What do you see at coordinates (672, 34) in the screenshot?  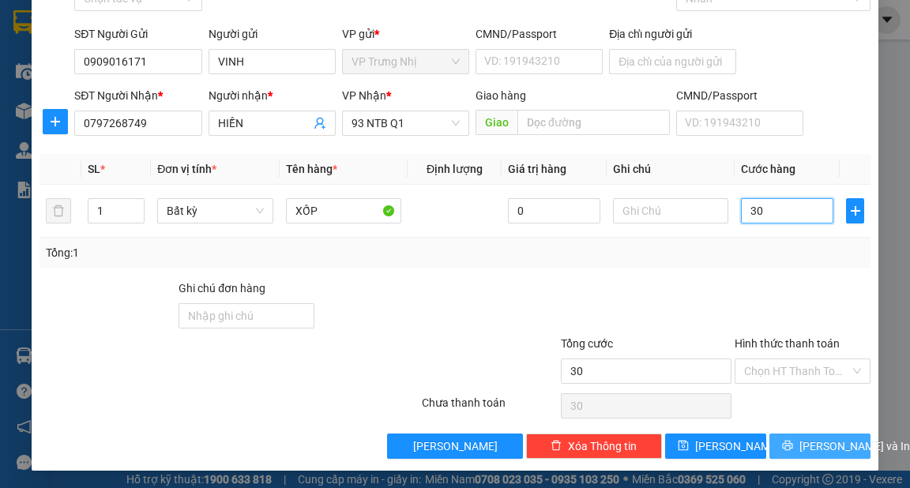 I see `div: Địa chỉ người gửi` at bounding box center [672, 34].